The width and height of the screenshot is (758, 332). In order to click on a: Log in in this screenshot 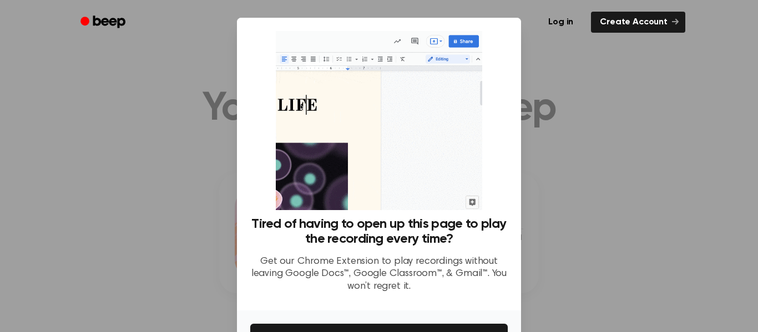, I will do `click(561, 22)`.